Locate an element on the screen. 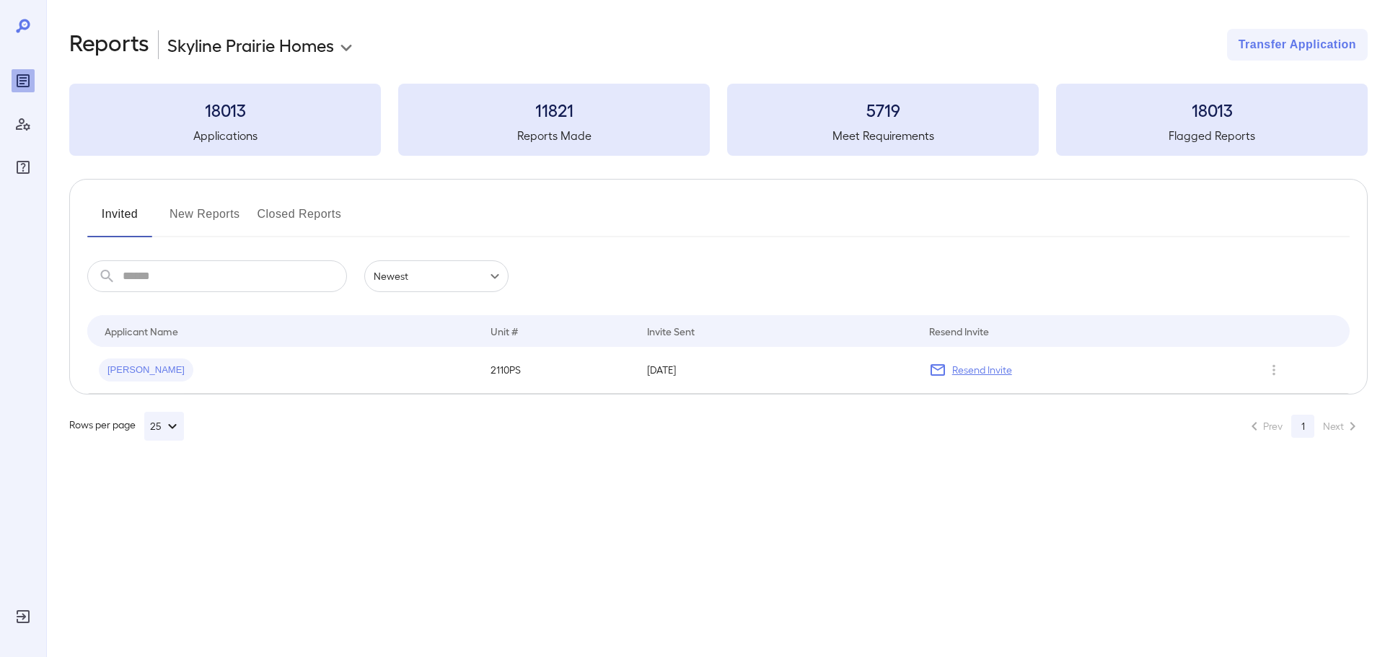 Image resolution: width=1385 pixels, height=657 pixels. summary: 18013Applications11821Reports Made5719Meet Requirements18013Flagged Reports is located at coordinates (718, 120).